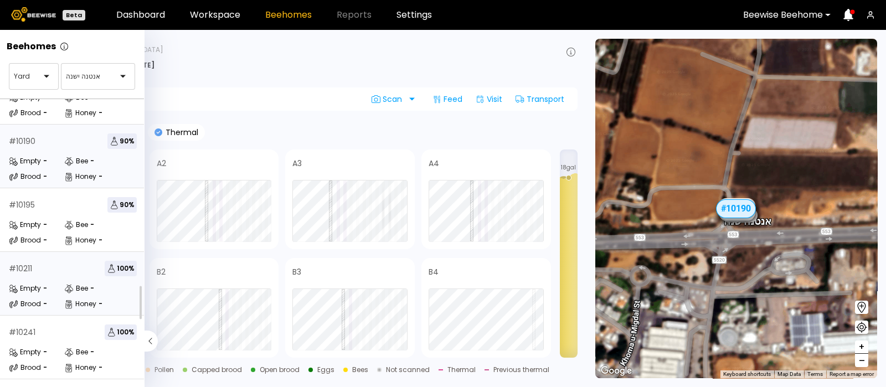  Describe the element at coordinates (141, 15) in the screenshot. I see `a: Dashboard` at that location.